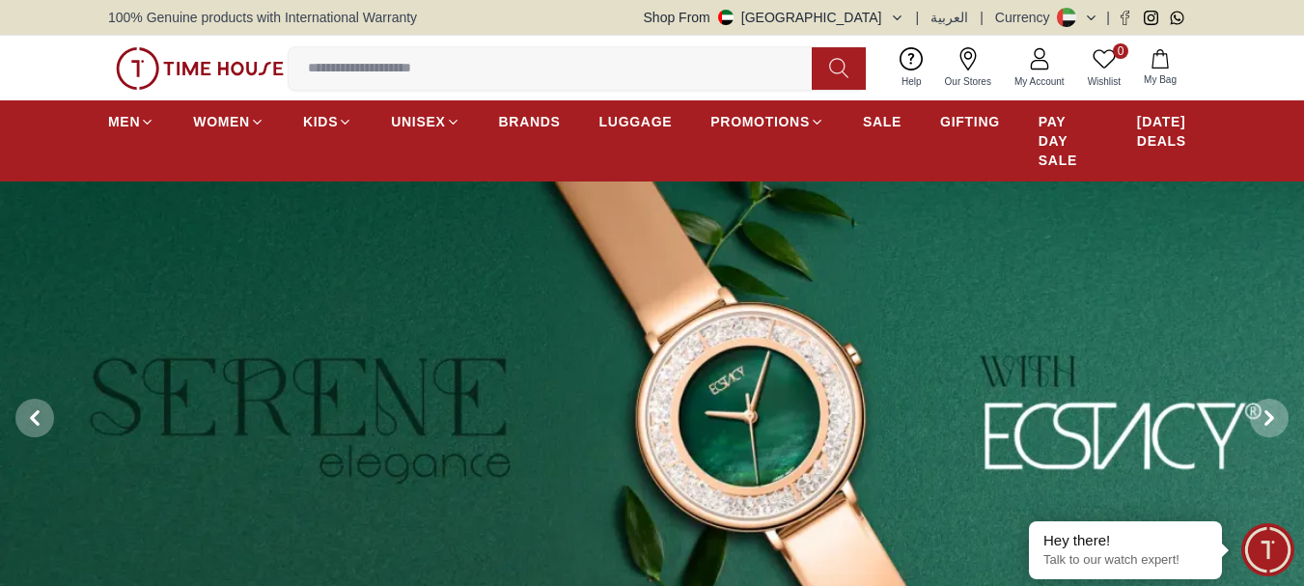 Image resolution: width=1304 pixels, height=586 pixels. Describe the element at coordinates (1177, 17) in the screenshot. I see `a: Whatsapp` at that location.